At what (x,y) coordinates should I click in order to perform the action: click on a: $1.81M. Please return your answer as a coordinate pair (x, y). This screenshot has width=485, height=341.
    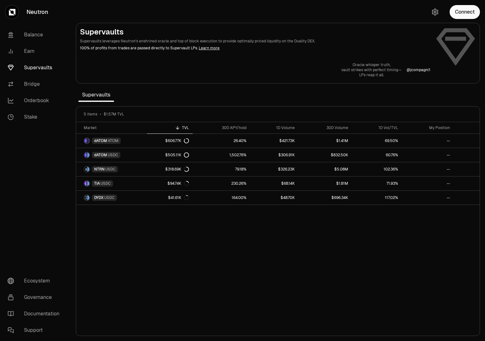
    Looking at the image, I should click on (325, 183).